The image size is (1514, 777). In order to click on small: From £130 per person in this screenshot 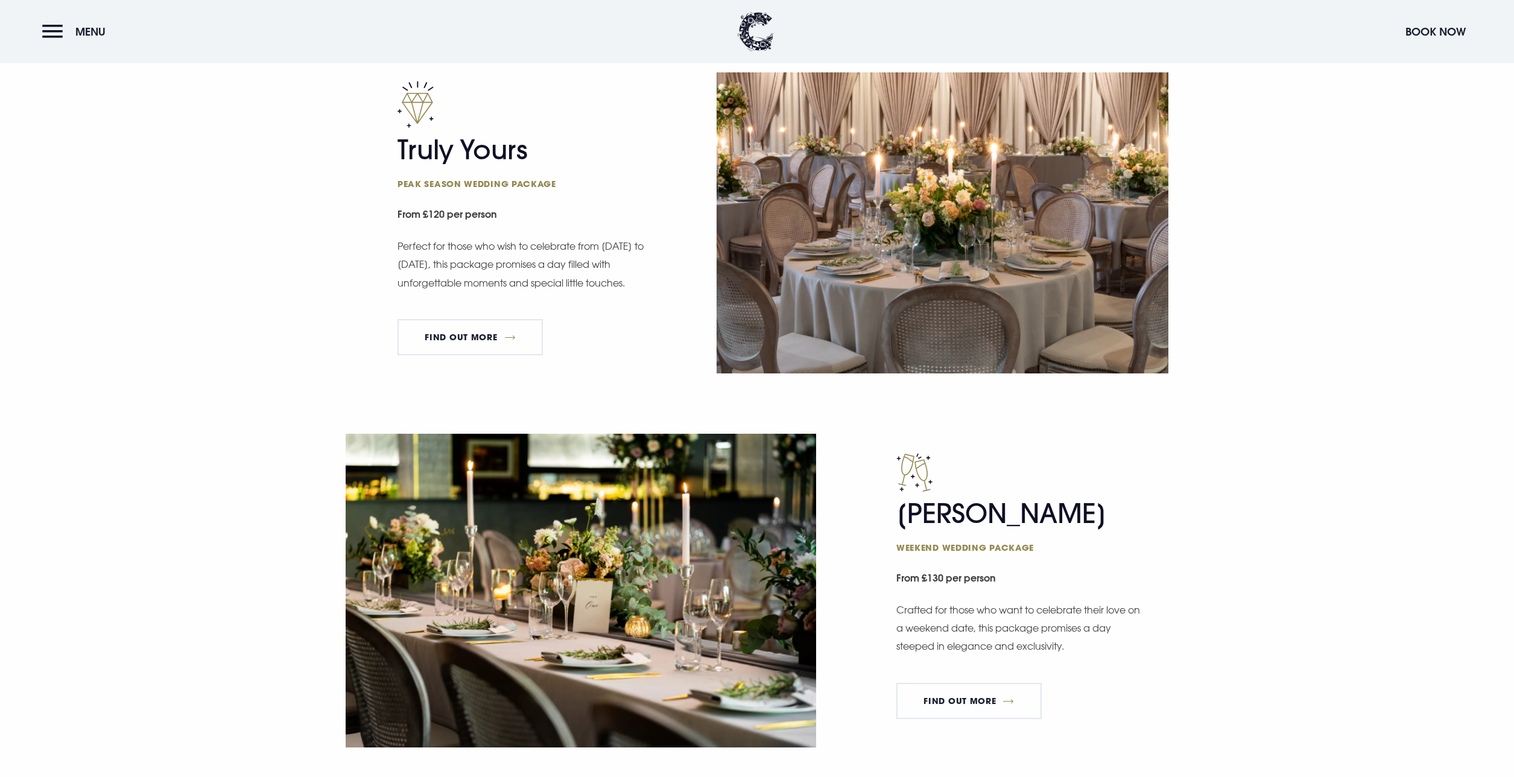, I will do `click(1032, 579)`.